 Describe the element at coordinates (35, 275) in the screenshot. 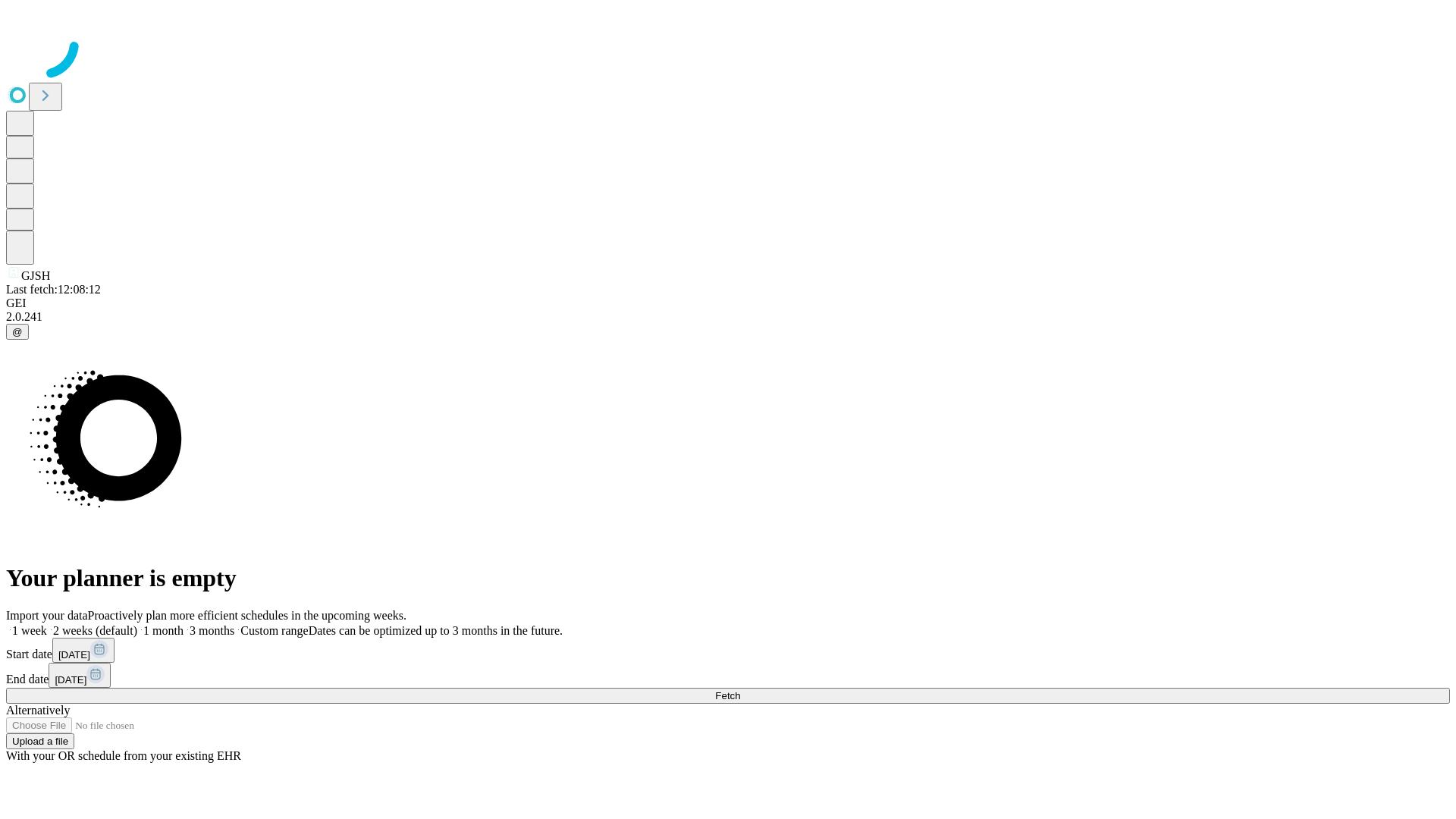

I see `span: GJSH` at that location.